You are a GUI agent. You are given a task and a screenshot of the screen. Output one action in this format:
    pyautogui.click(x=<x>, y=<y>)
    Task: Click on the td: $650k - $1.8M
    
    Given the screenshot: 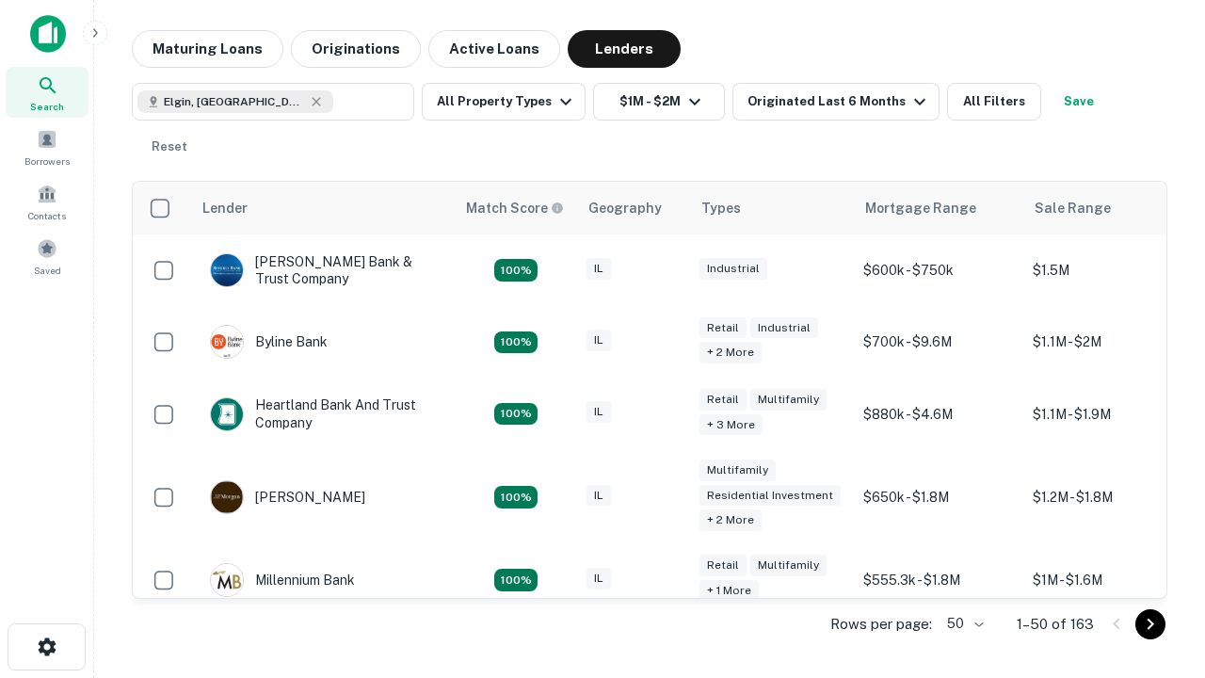 What is the action you would take?
    pyautogui.click(x=938, y=497)
    